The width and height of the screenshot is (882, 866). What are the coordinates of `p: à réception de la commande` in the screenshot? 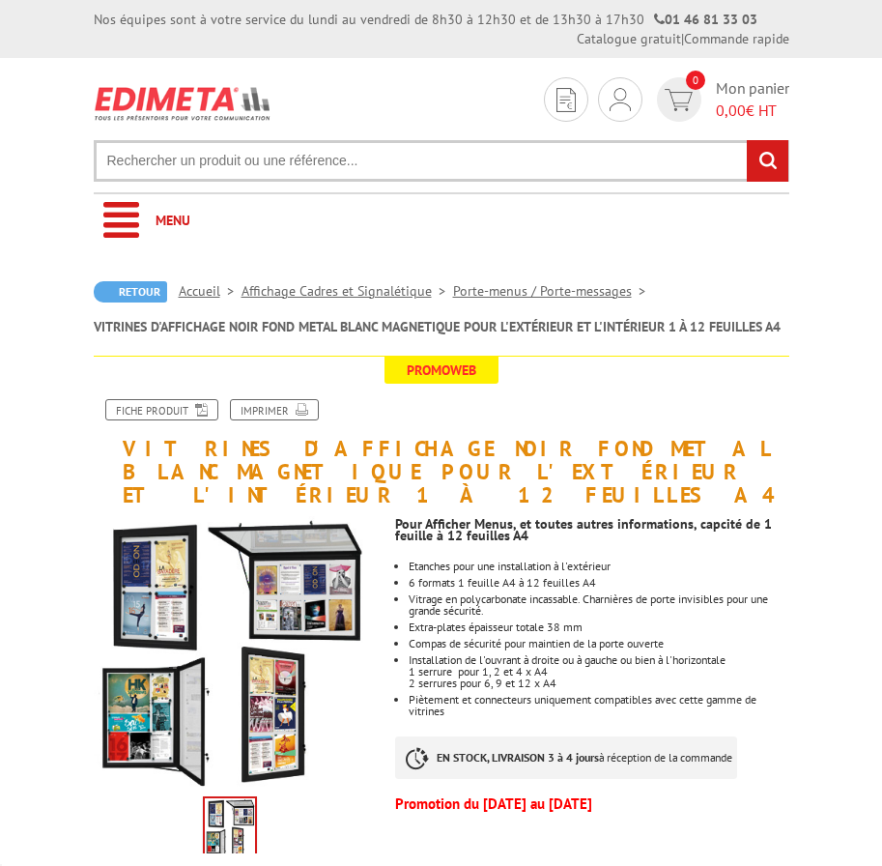 It's located at (566, 757).